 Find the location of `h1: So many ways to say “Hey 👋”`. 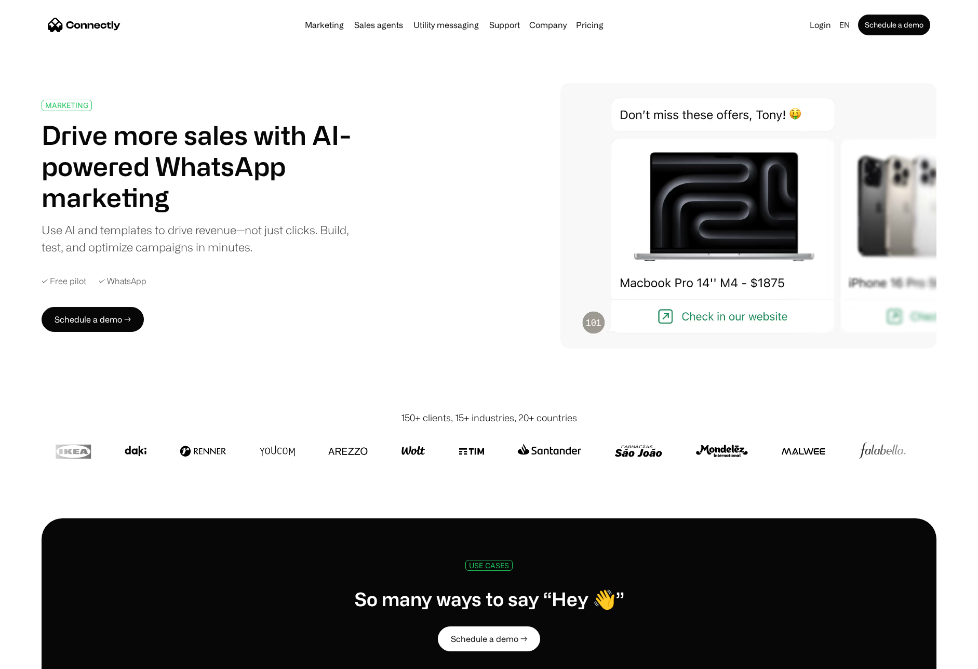

h1: So many ways to say “Hey 👋” is located at coordinates (489, 598).